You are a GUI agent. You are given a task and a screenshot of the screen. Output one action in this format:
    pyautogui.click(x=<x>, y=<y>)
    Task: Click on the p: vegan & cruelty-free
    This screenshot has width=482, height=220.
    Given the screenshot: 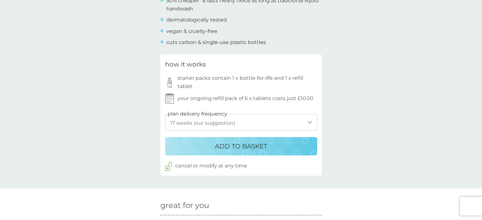 What is the action you would take?
    pyautogui.click(x=192, y=31)
    